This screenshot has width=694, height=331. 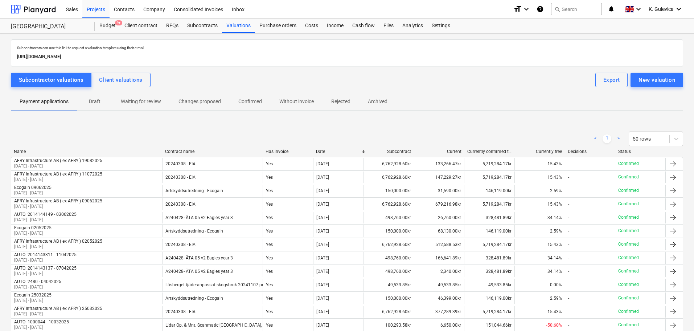 What do you see at coordinates (45, 268) in the screenshot?
I see `div: AUTO: 2014143137 - 07042025` at bounding box center [45, 268].